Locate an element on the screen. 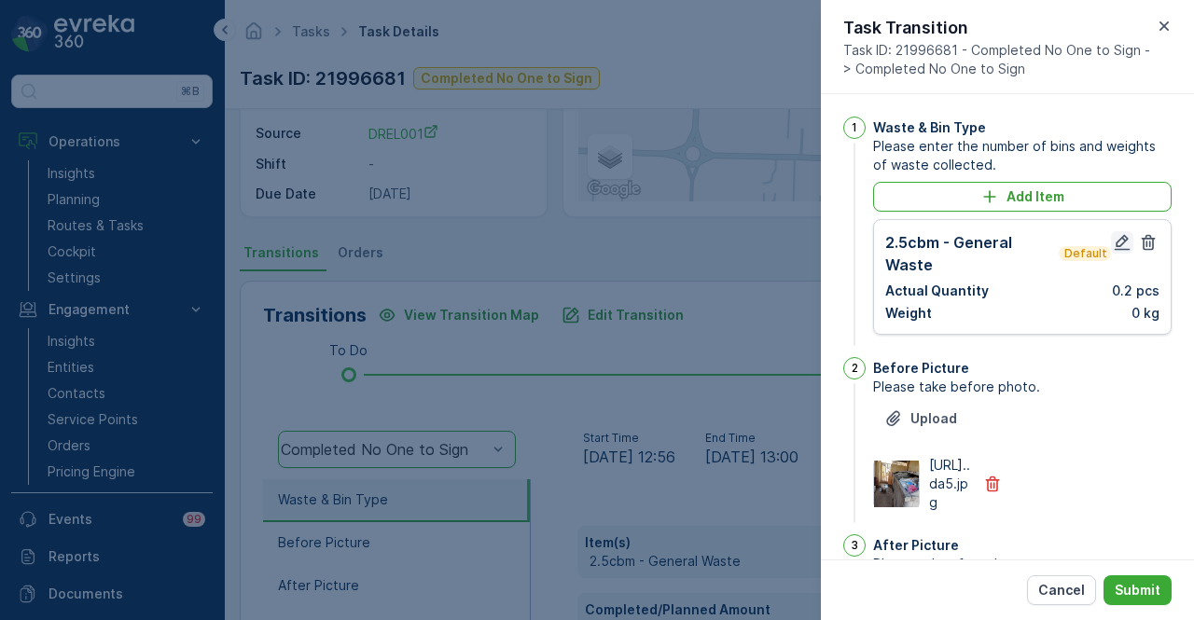  p: Before Picture is located at coordinates (920, 368).